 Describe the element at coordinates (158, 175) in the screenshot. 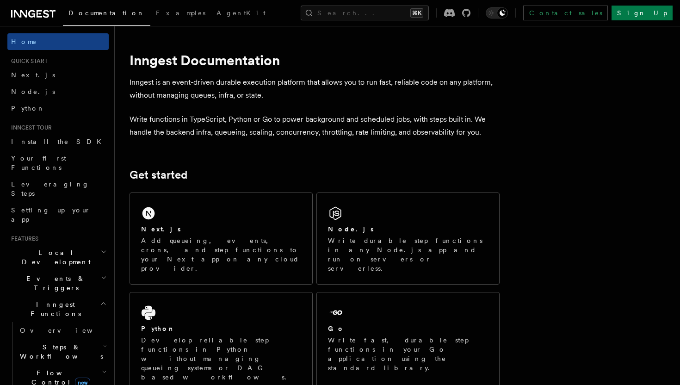

I see `a: Get started` at that location.